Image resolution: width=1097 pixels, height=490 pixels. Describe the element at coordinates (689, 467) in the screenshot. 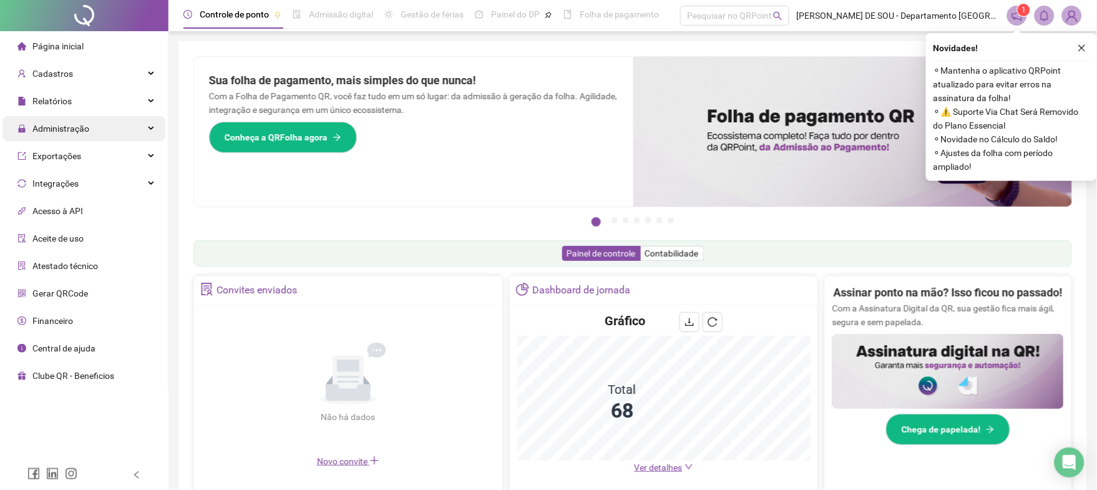

I see `span: down` at that location.